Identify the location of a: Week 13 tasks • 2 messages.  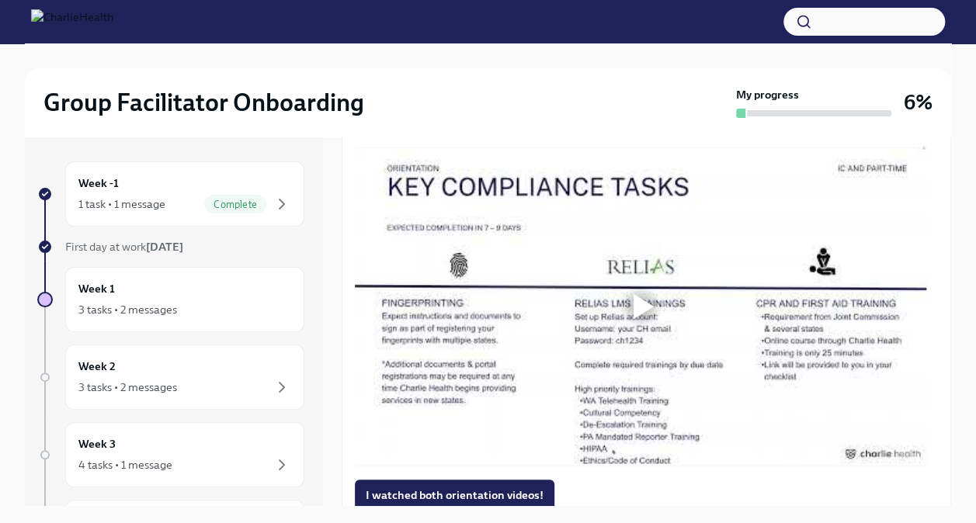
(171, 300).